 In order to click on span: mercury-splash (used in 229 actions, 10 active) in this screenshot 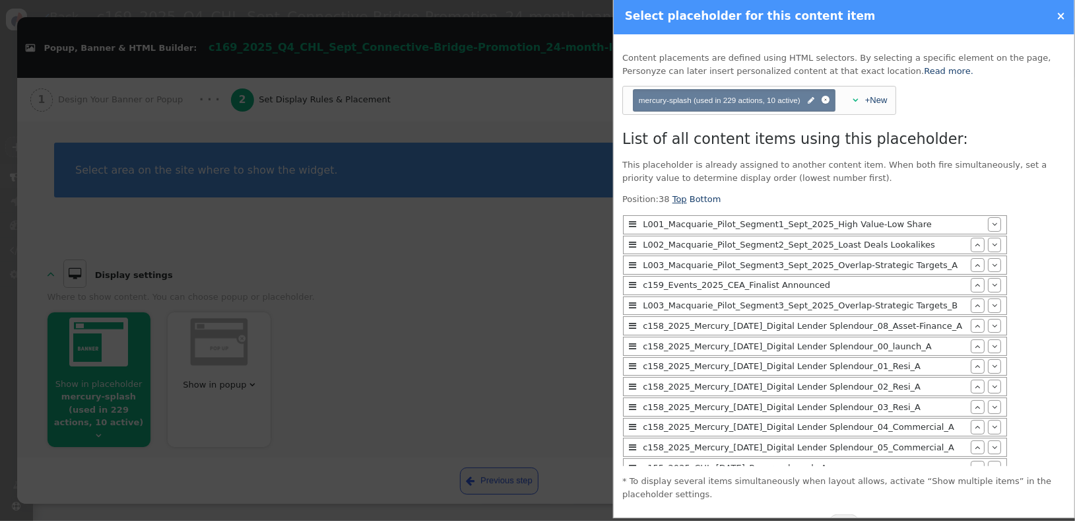, I will do `click(719, 100)`.